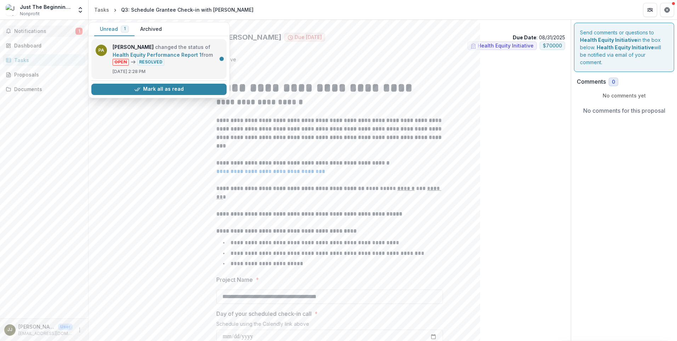  Describe the element at coordinates (591, 81) in the screenshot. I see `h2: Comments` at that location.